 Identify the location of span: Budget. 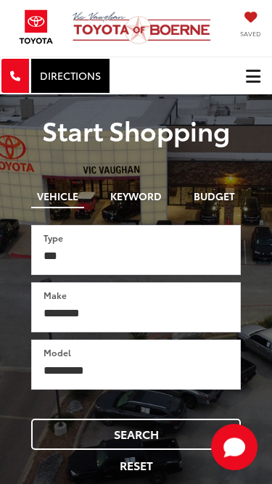
(214, 196).